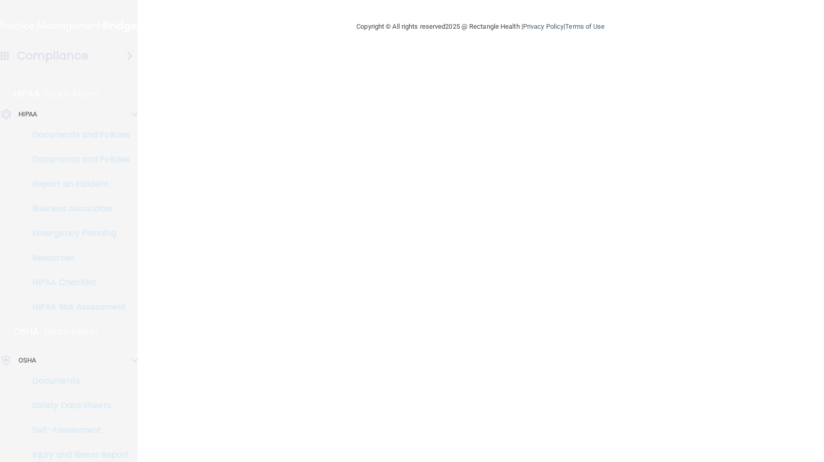 Image resolution: width=824 pixels, height=462 pixels. I want to click on p: Safety Data Sheets, so click(76, 405).